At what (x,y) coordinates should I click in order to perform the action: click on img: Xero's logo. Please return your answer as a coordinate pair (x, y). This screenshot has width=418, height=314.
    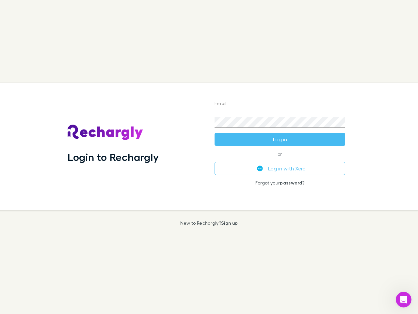
    Looking at the image, I should click on (260, 168).